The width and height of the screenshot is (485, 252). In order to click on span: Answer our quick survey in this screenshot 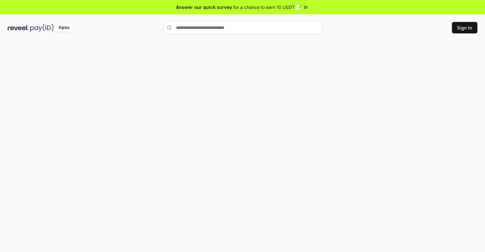, I will do `click(204, 7)`.